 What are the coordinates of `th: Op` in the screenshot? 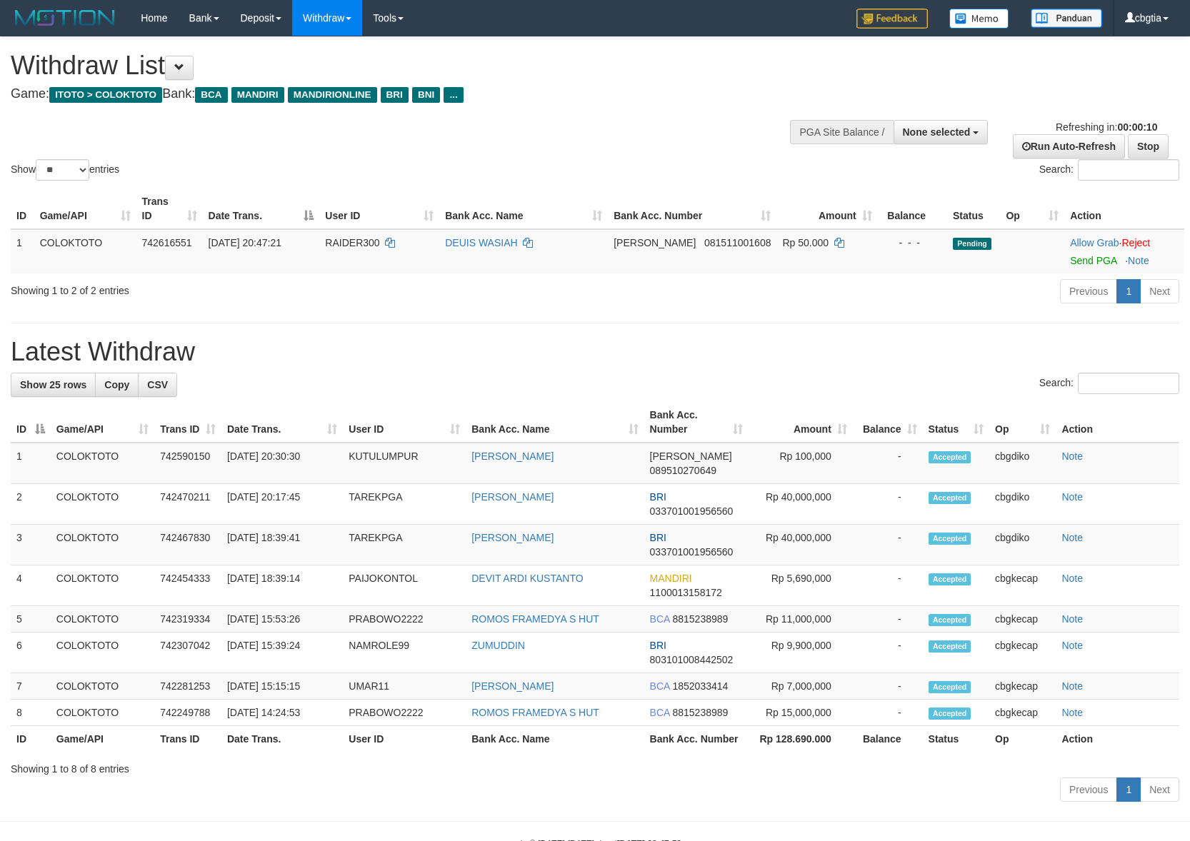 It's located at (1022, 739).